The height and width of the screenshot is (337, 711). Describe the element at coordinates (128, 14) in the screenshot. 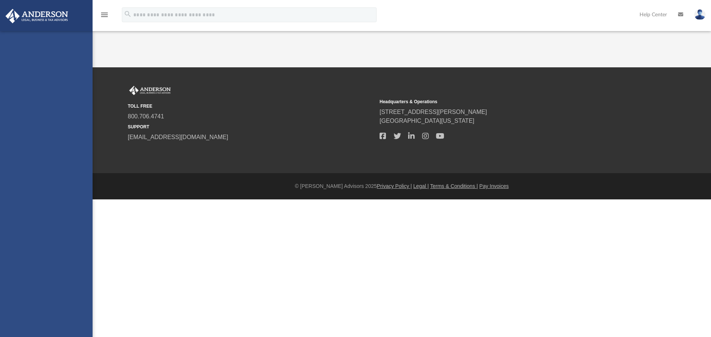

I see `i: search` at that location.